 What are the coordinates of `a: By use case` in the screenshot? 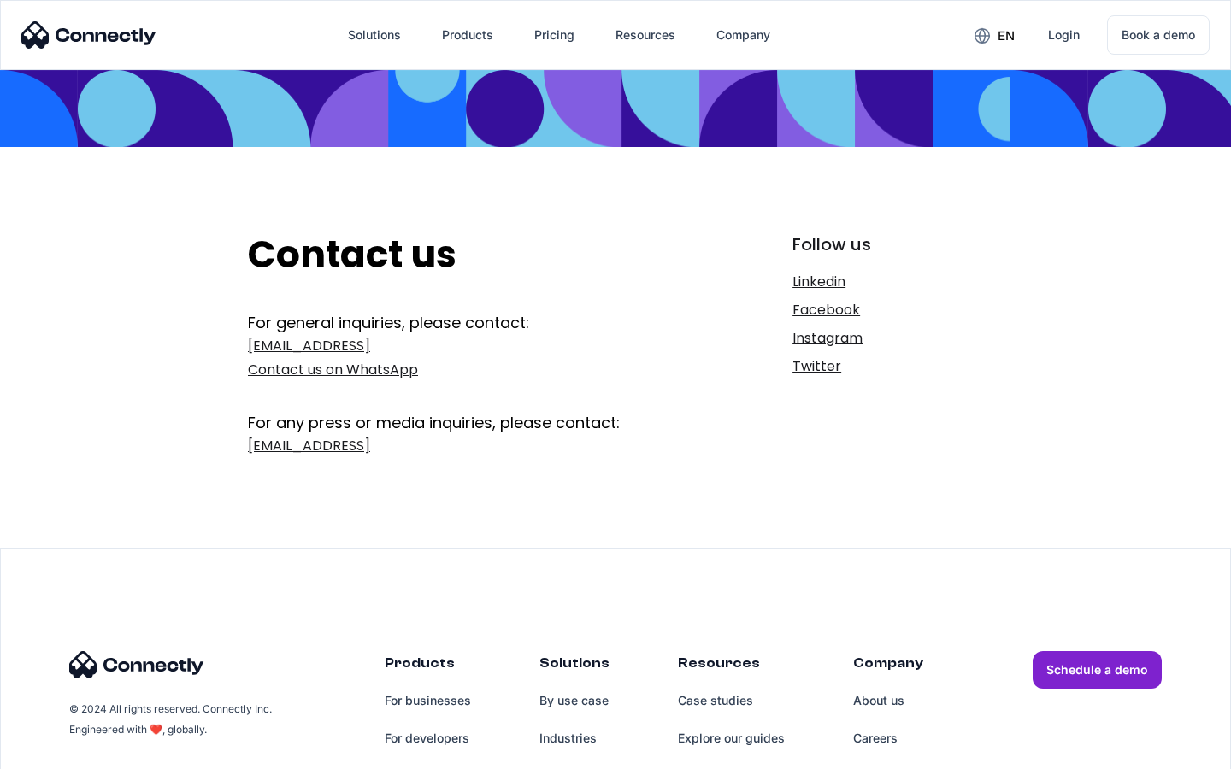 It's located at (574, 701).